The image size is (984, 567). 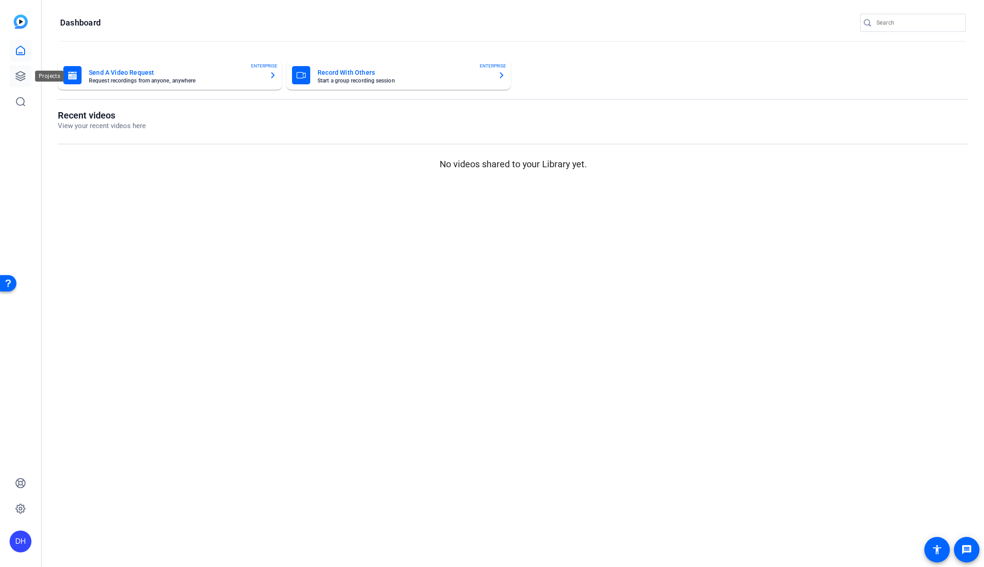 I want to click on h1: Dashboard, so click(x=80, y=23).